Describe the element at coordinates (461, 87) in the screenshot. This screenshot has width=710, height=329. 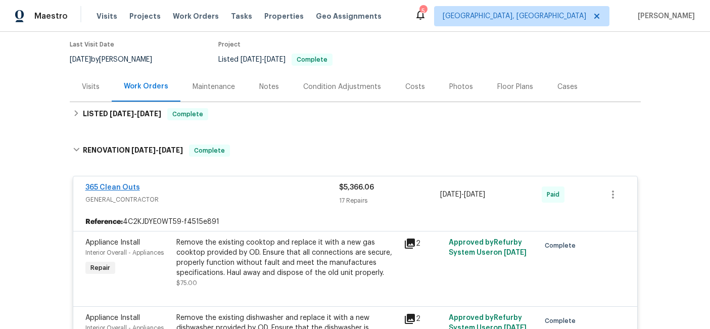
I see `div: Photos` at that location.